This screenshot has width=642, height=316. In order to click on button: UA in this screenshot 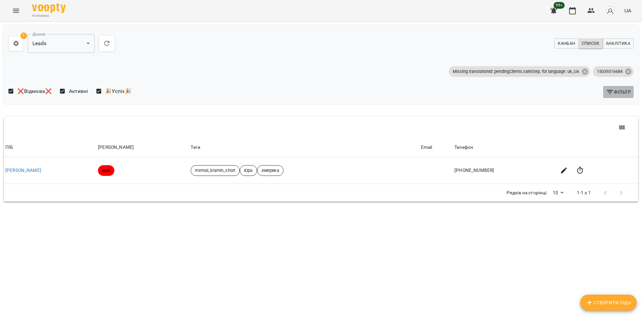, I will do `click(627, 10)`.